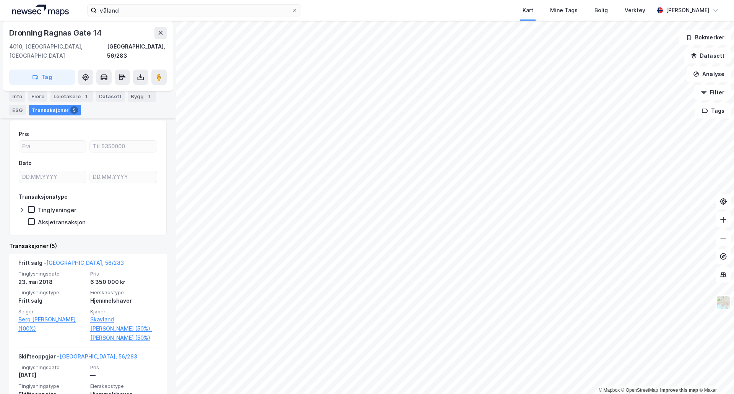 This screenshot has height=394, width=734. What do you see at coordinates (709, 74) in the screenshot?
I see `button: Analyse` at bounding box center [709, 74].